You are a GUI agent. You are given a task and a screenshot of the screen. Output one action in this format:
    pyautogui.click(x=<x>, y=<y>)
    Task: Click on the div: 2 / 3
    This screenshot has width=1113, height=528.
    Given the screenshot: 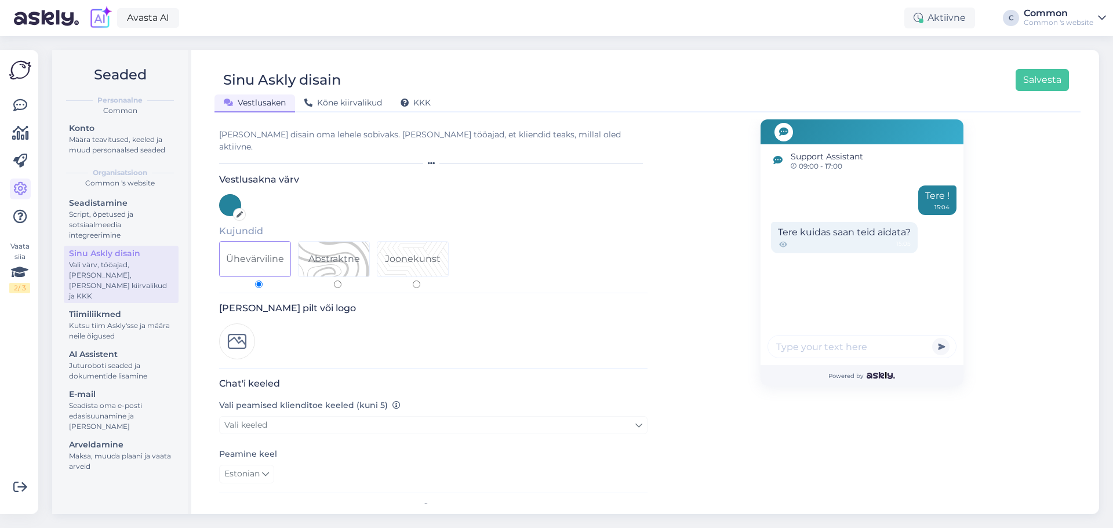 What is the action you would take?
    pyautogui.click(x=20, y=288)
    